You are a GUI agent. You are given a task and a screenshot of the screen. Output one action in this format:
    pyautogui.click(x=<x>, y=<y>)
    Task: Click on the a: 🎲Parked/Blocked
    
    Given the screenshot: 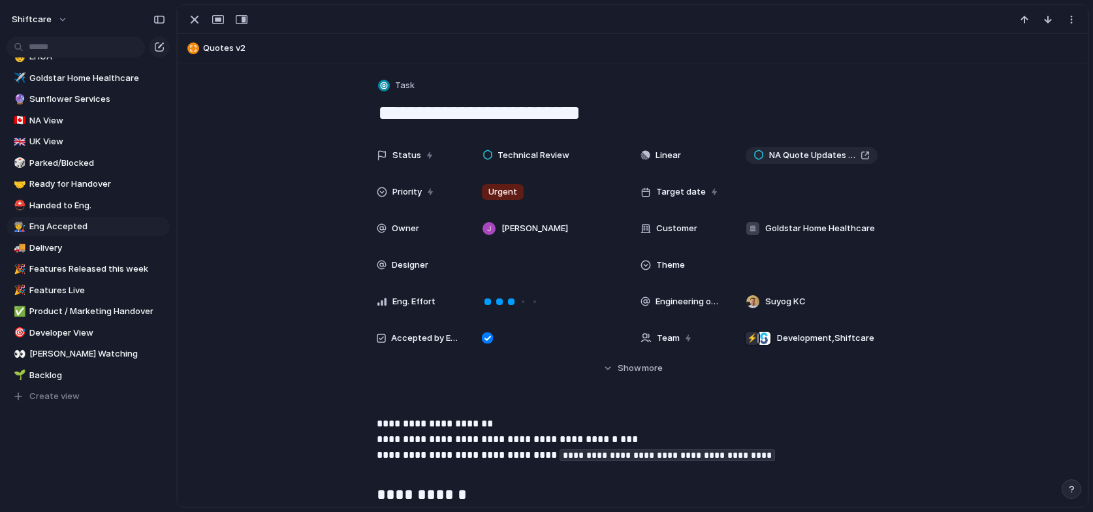 What is the action you would take?
    pyautogui.click(x=88, y=163)
    